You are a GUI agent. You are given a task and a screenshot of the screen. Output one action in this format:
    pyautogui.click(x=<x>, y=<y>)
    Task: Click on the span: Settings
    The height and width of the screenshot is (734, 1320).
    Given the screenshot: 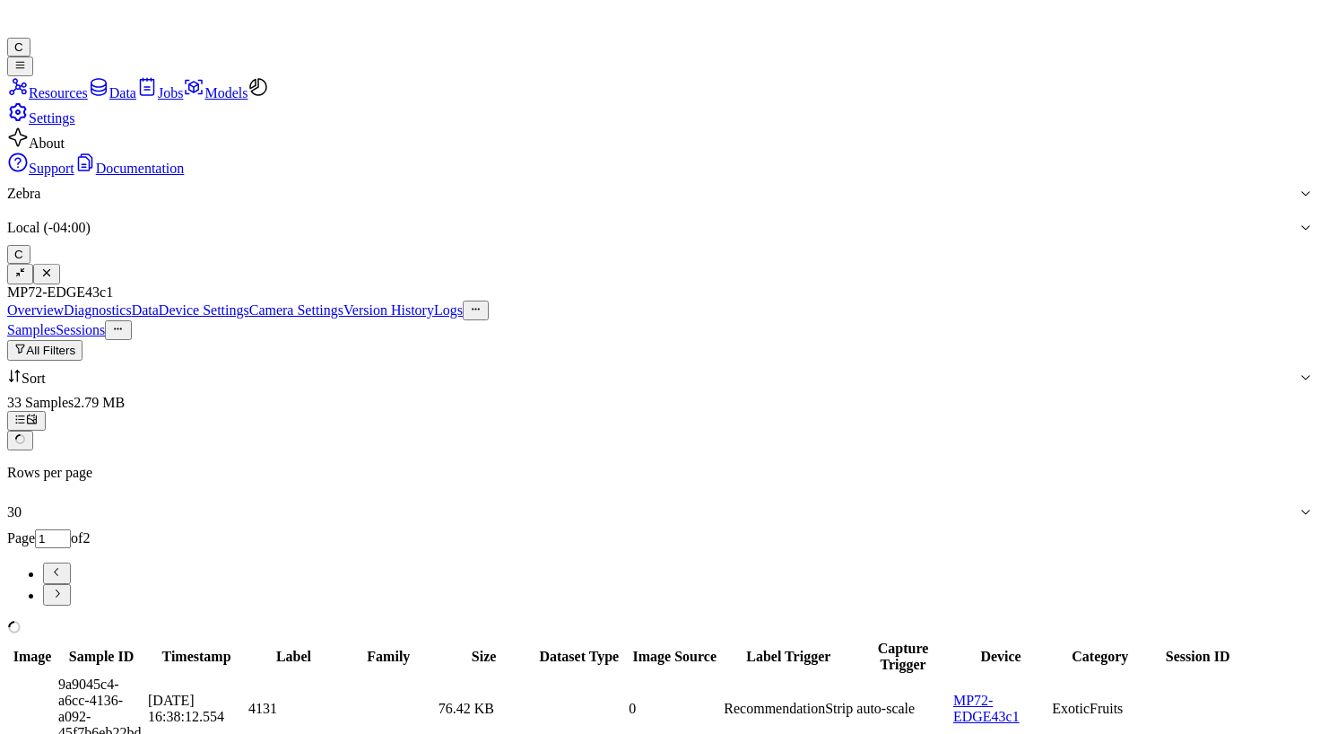 What is the action you would take?
    pyautogui.click(x=52, y=118)
    